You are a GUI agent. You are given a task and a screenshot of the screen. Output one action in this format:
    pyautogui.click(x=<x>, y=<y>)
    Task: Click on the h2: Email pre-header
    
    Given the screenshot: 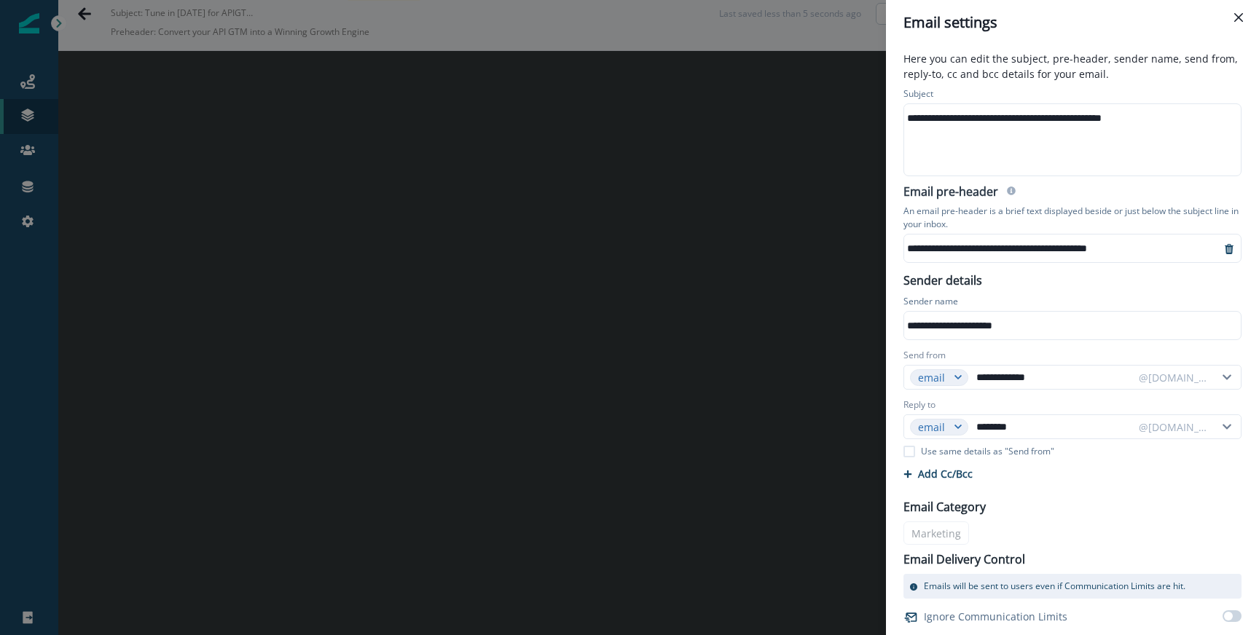 What is the action you would take?
    pyautogui.click(x=951, y=193)
    